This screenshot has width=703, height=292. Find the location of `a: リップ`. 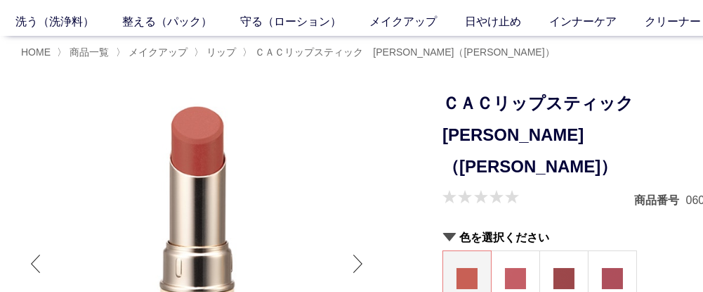

a: リップ is located at coordinates (220, 52).